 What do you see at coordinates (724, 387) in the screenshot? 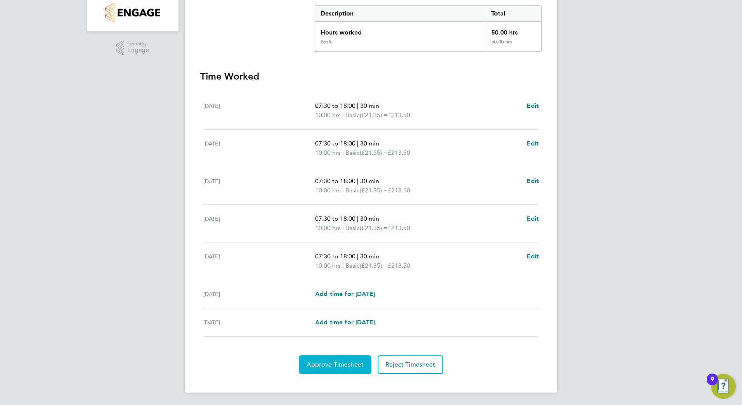
I see `button: Open Resource Center, 9 new notifications` at bounding box center [724, 387].